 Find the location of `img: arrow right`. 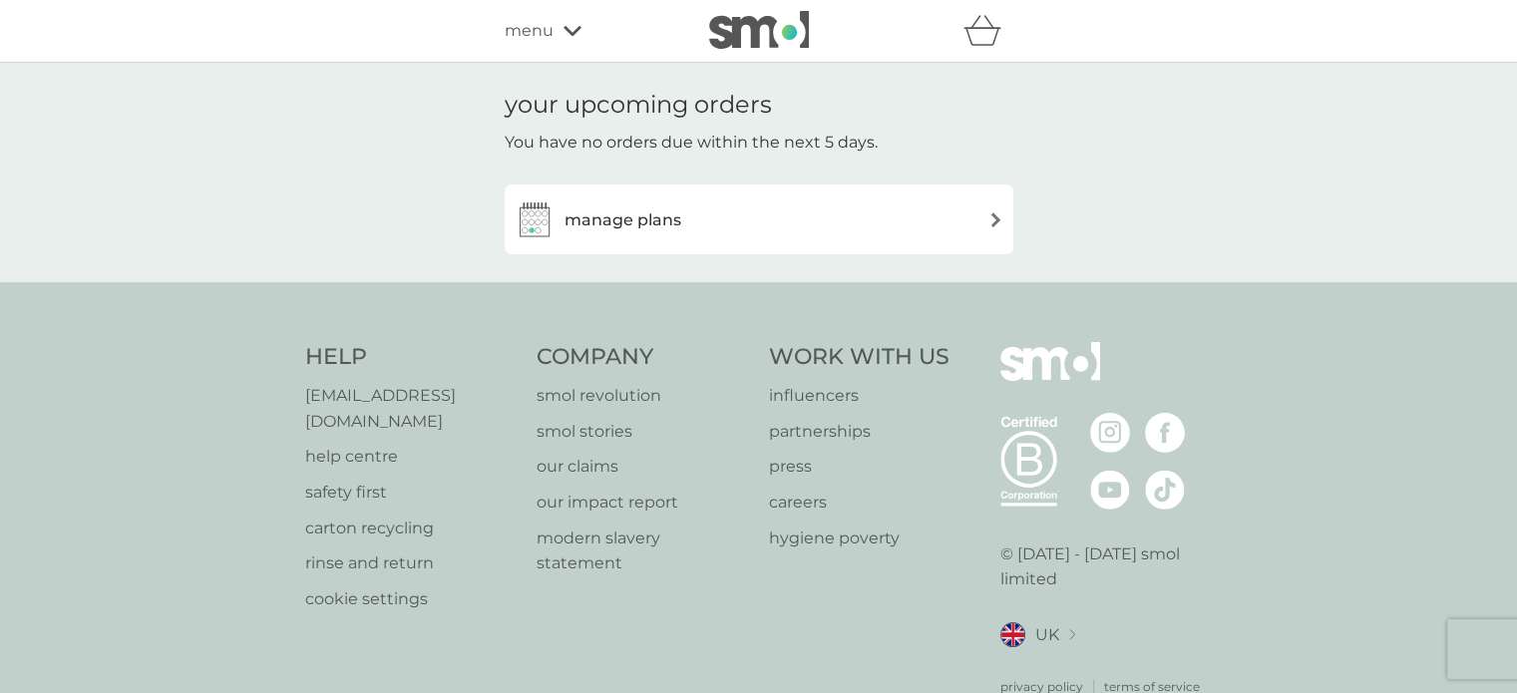

img: arrow right is located at coordinates (995, 219).